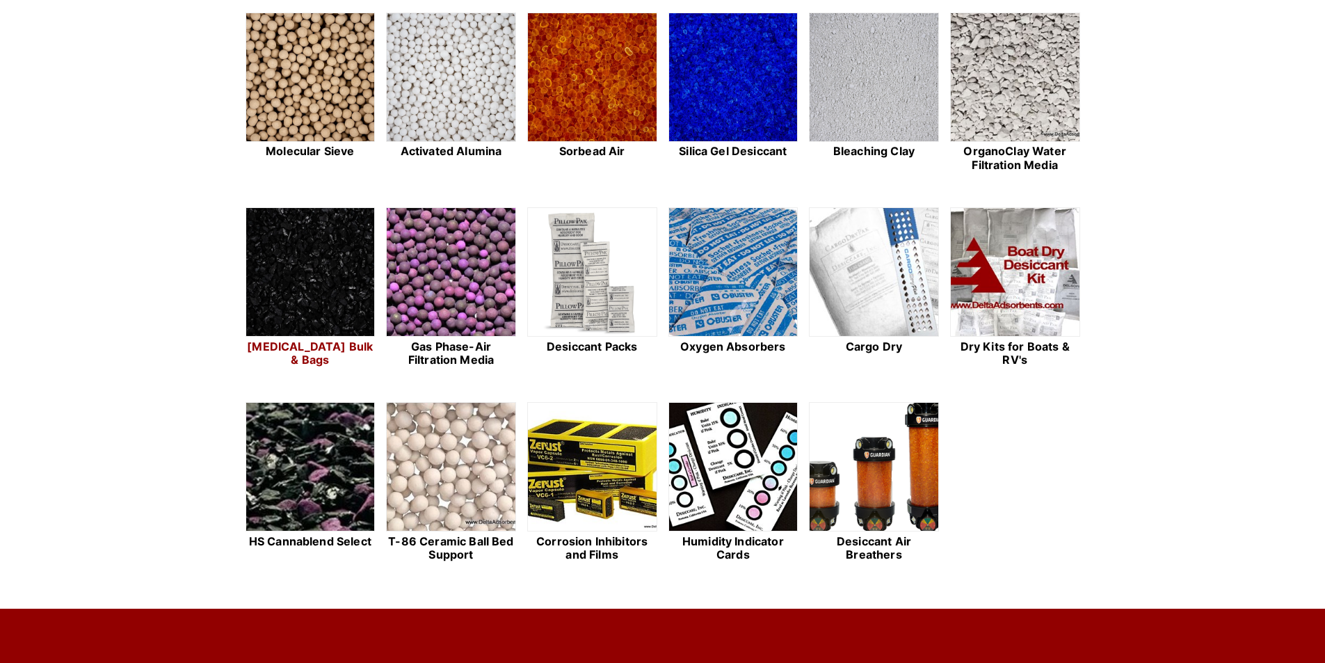  Describe the element at coordinates (310, 151) in the screenshot. I see `h2: Molecular Sieve` at that location.